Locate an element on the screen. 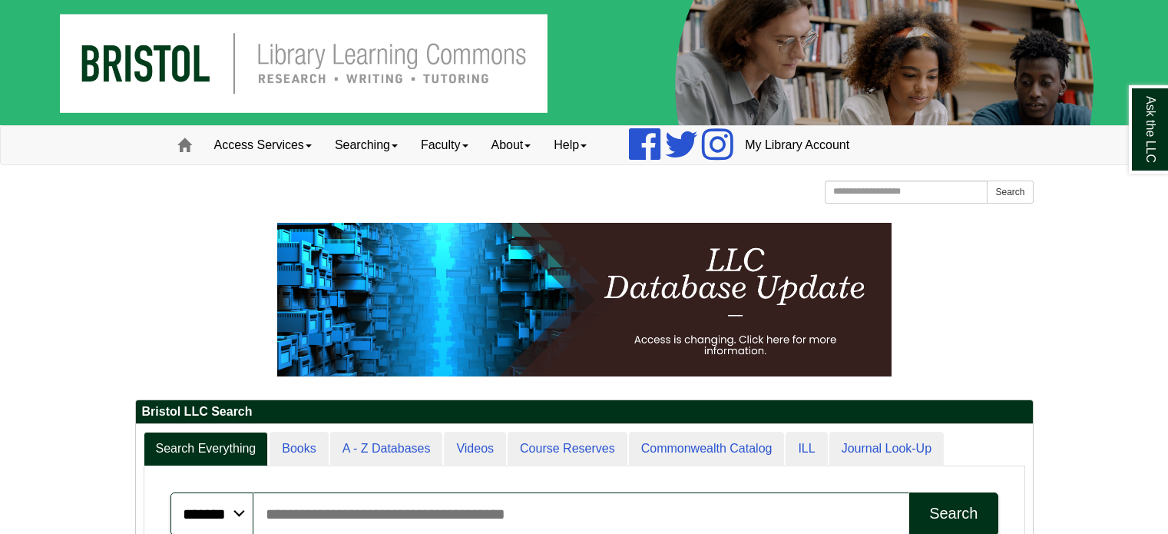  a: Search Everything is located at coordinates (206, 449).